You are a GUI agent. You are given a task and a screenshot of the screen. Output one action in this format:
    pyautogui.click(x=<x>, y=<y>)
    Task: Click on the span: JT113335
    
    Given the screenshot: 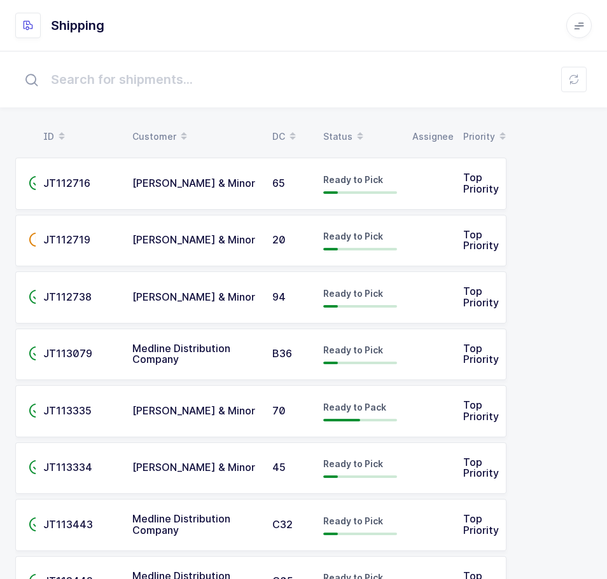 What is the action you would take?
    pyautogui.click(x=67, y=411)
    